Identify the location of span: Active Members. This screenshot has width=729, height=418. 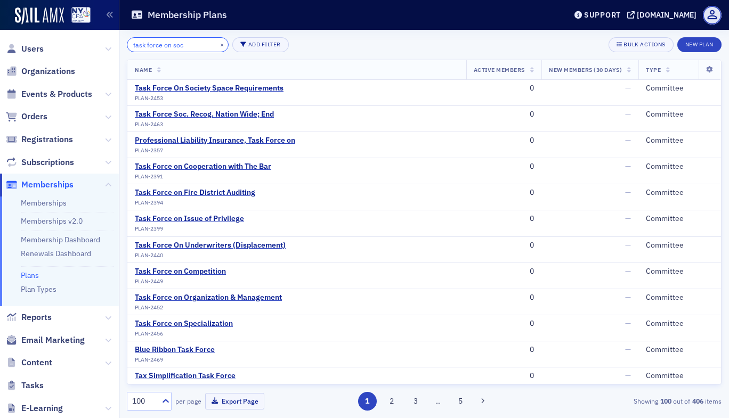
(499, 70).